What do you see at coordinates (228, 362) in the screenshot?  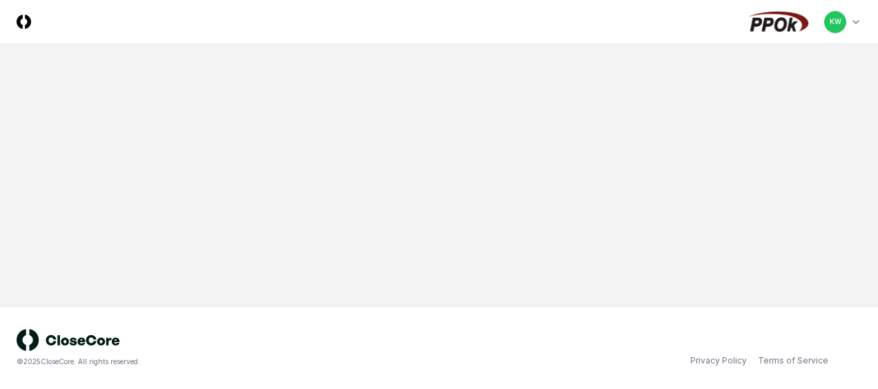 I see `div: © 2025 CloseCore. All rights reserved.` at bounding box center [228, 362].